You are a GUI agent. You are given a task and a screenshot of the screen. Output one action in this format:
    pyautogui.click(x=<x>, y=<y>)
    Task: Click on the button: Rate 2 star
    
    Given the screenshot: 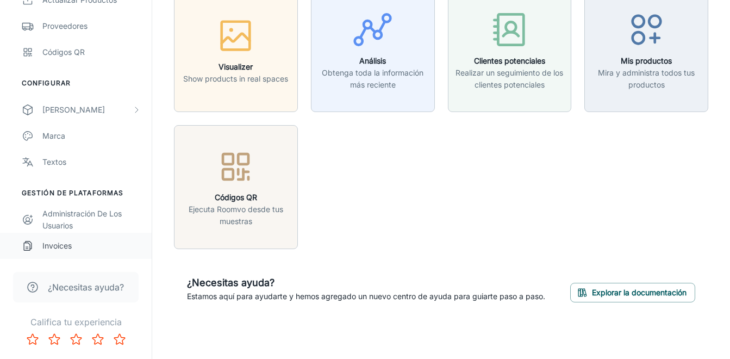 What is the action you would take?
    pyautogui.click(x=54, y=339)
    